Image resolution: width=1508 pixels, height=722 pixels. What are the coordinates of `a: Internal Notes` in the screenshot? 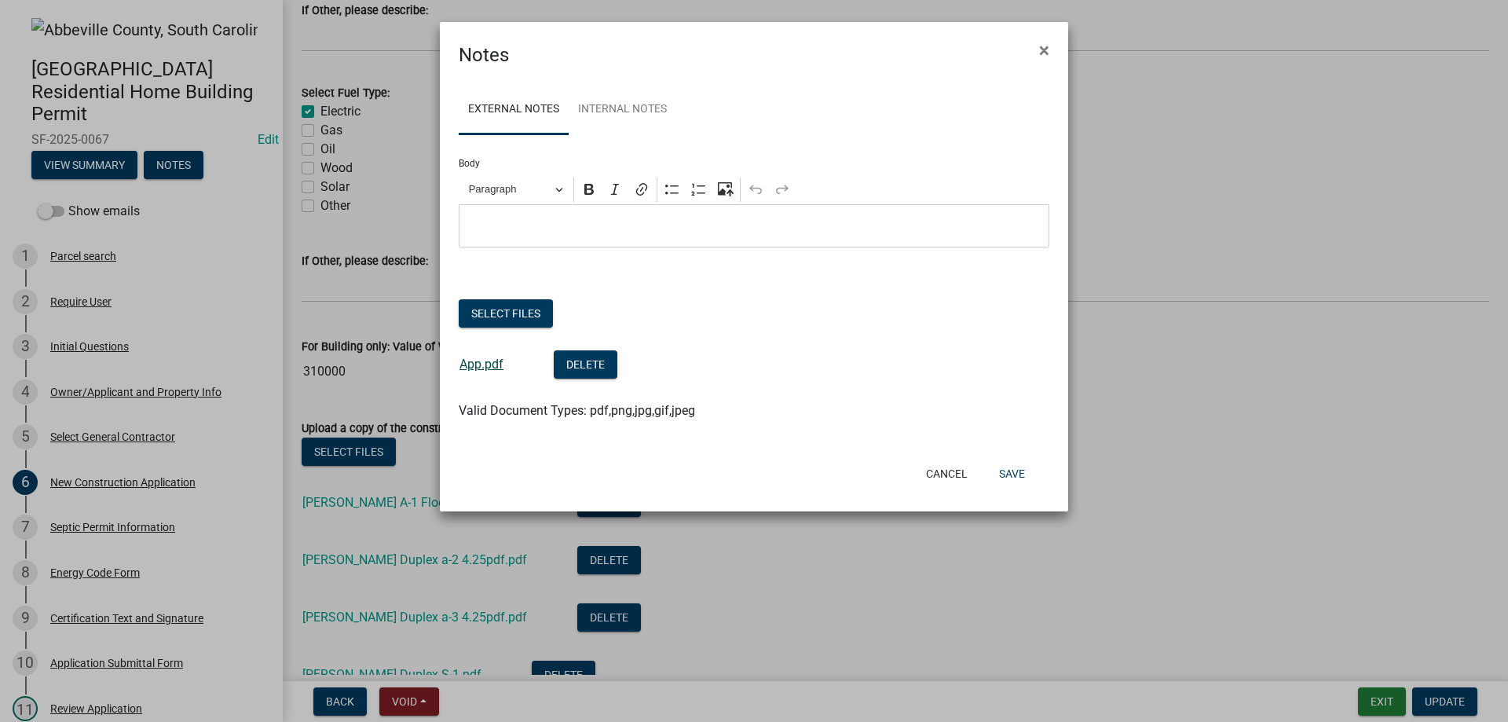 It's located at (622, 110).